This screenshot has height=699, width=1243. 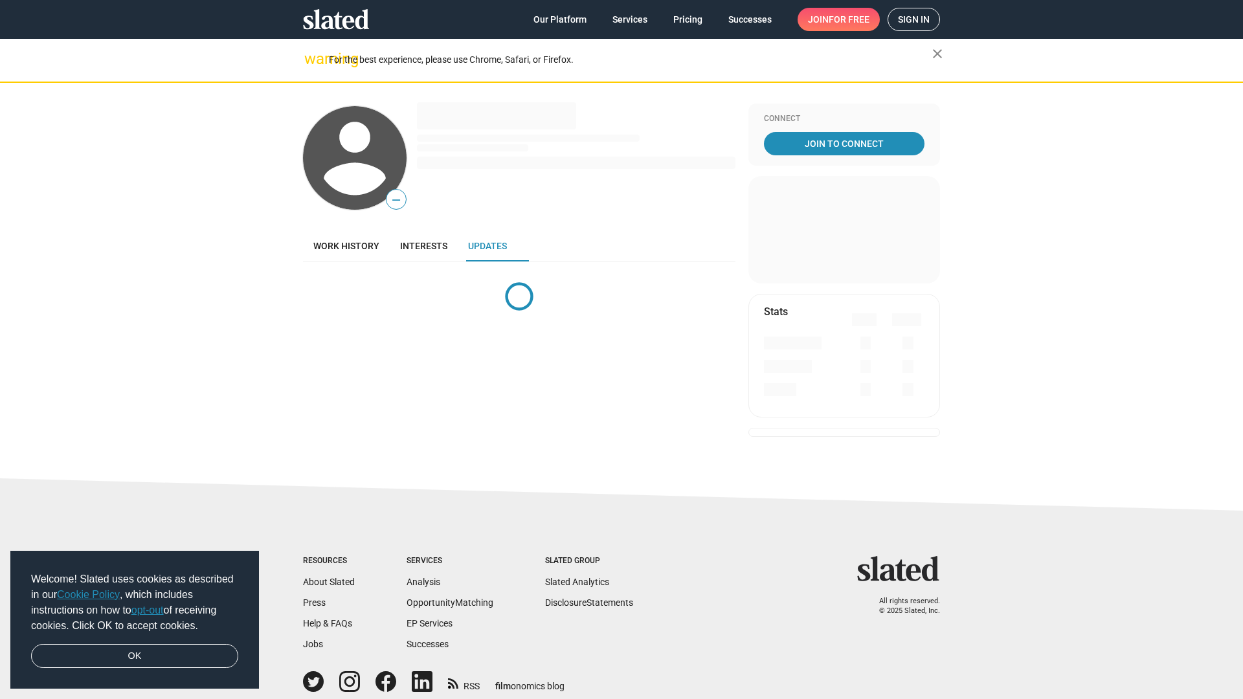 I want to click on a: OpportunityMatching, so click(x=450, y=602).